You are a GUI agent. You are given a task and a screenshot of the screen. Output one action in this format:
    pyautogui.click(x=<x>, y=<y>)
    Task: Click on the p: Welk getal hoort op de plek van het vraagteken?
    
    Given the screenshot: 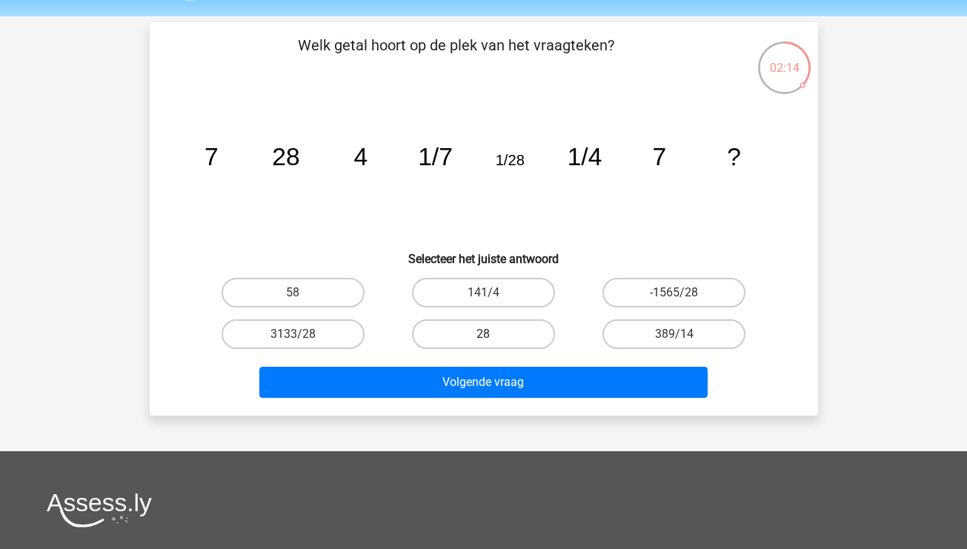 What is the action you would take?
    pyautogui.click(x=456, y=56)
    